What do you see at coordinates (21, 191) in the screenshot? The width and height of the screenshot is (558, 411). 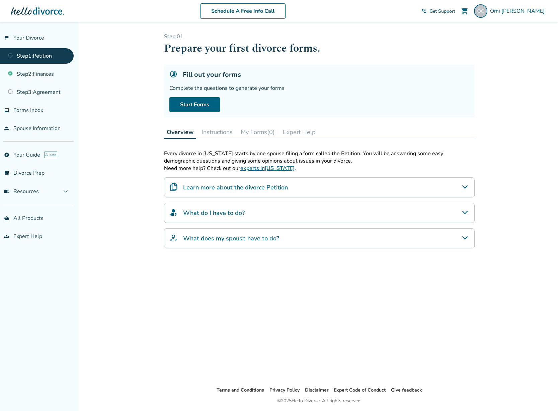 I see `span: Resources` at bounding box center [21, 191].